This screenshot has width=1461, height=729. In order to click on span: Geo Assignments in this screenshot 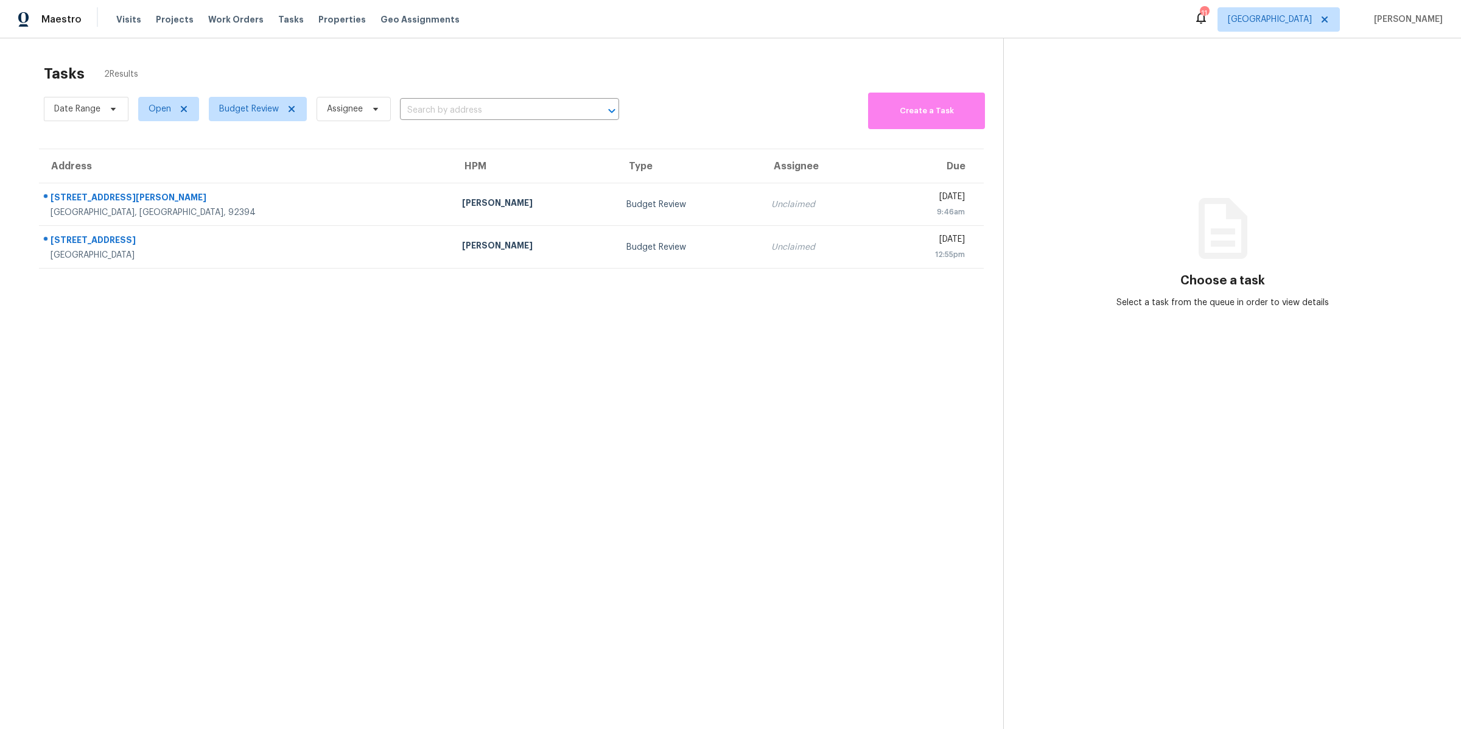, I will do `click(420, 19)`.